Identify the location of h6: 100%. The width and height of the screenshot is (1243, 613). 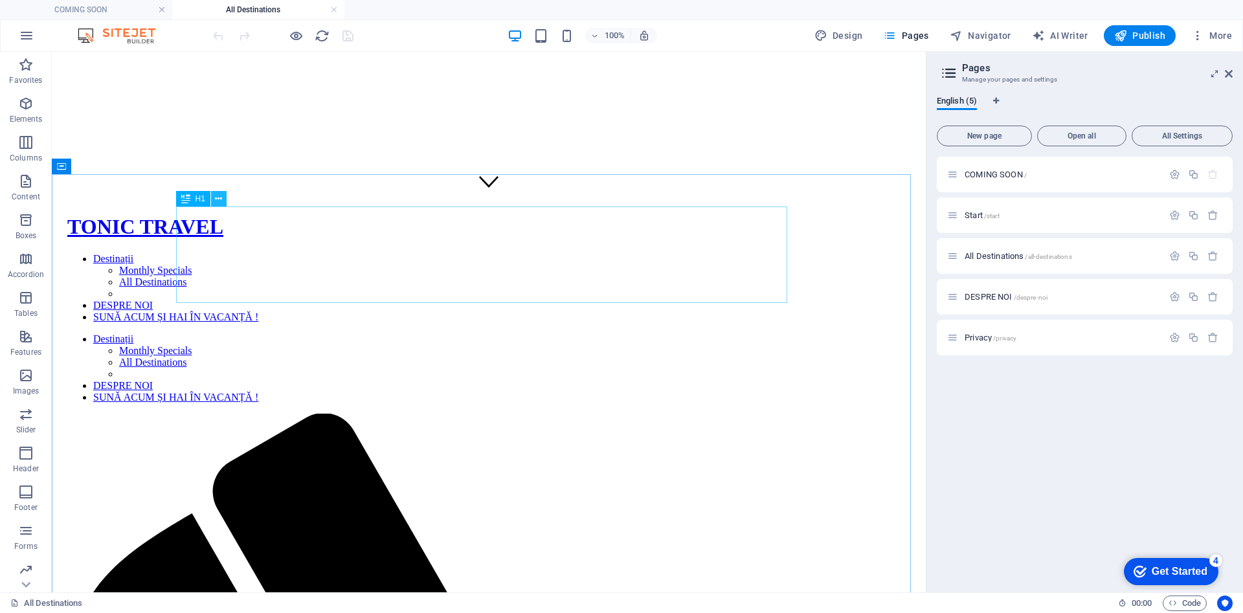
(615, 36).